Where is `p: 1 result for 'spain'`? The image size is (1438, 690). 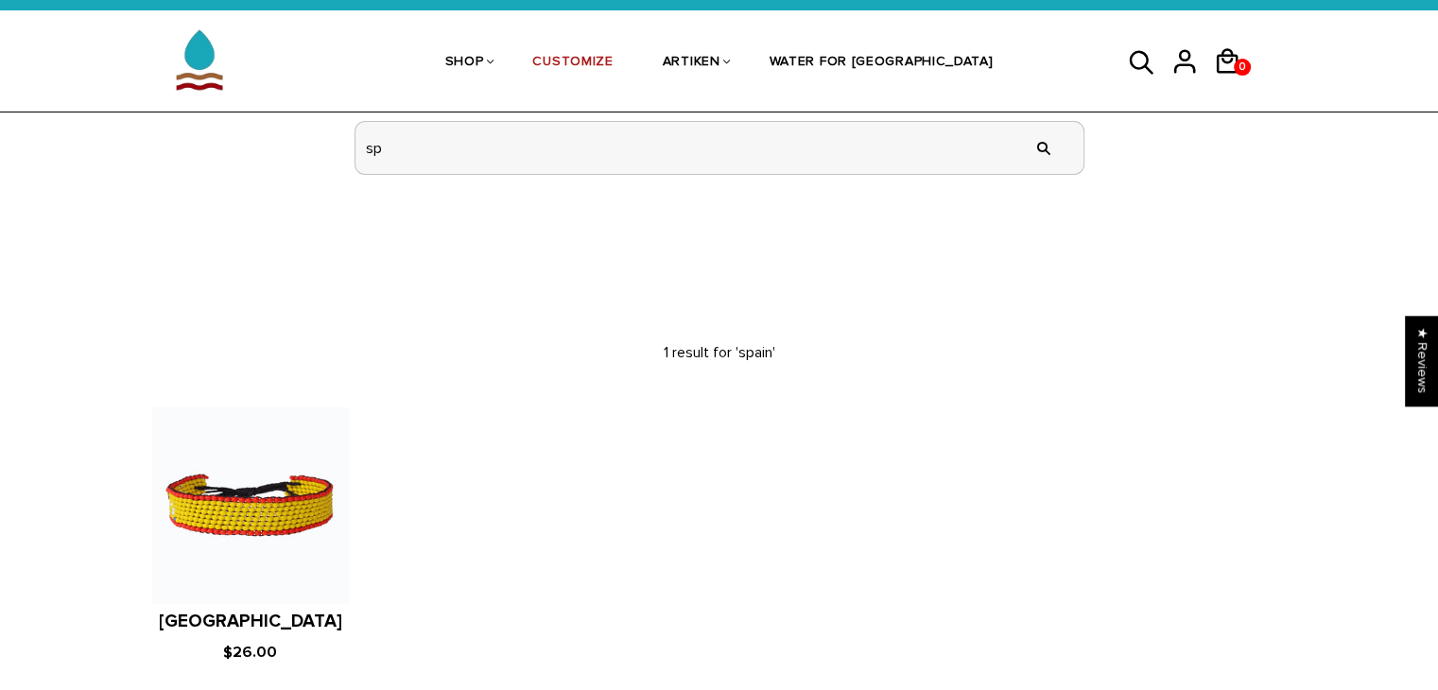 p: 1 result for 'spain' is located at coordinates (720, 353).